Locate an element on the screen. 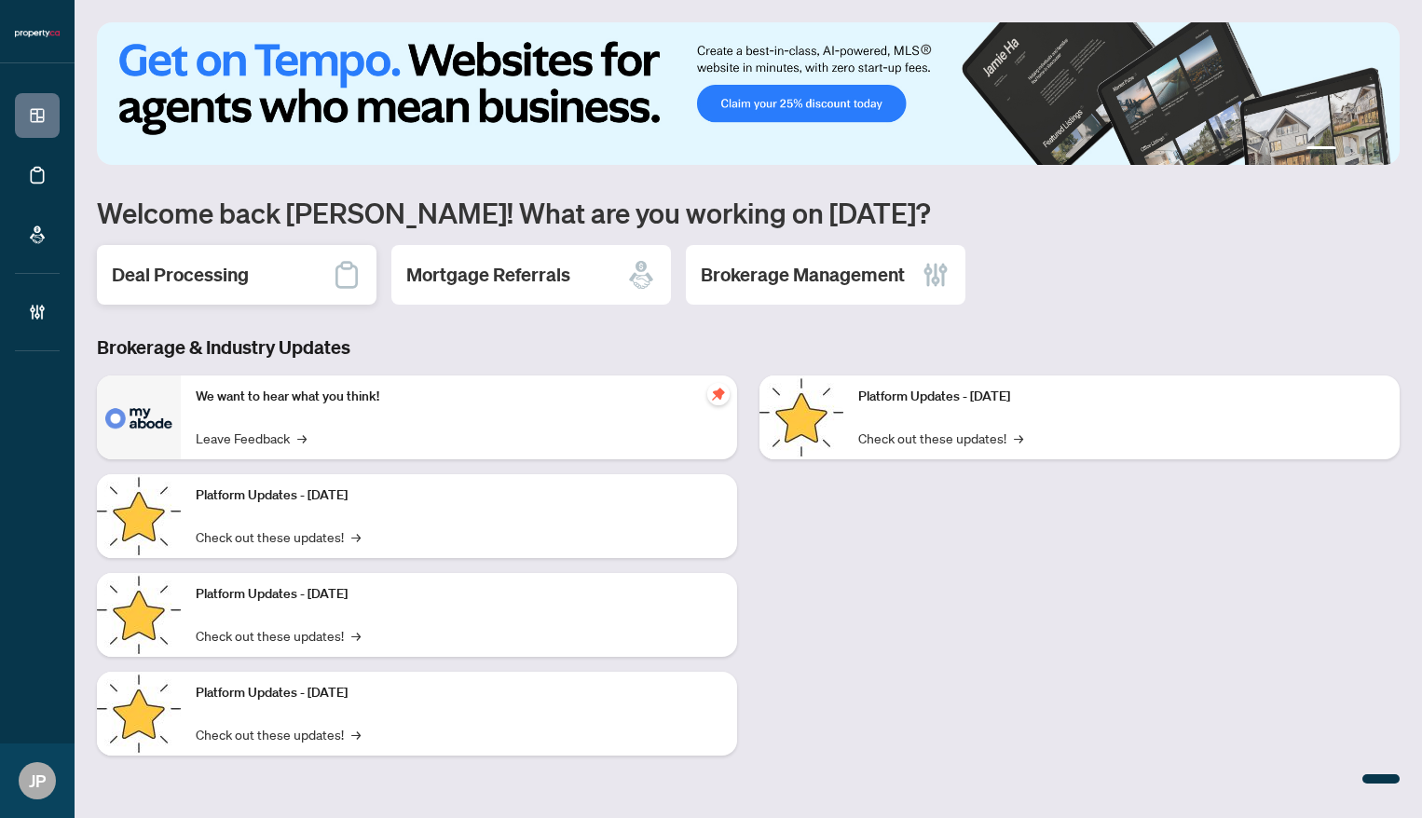  span: JP is located at coordinates (37, 781).